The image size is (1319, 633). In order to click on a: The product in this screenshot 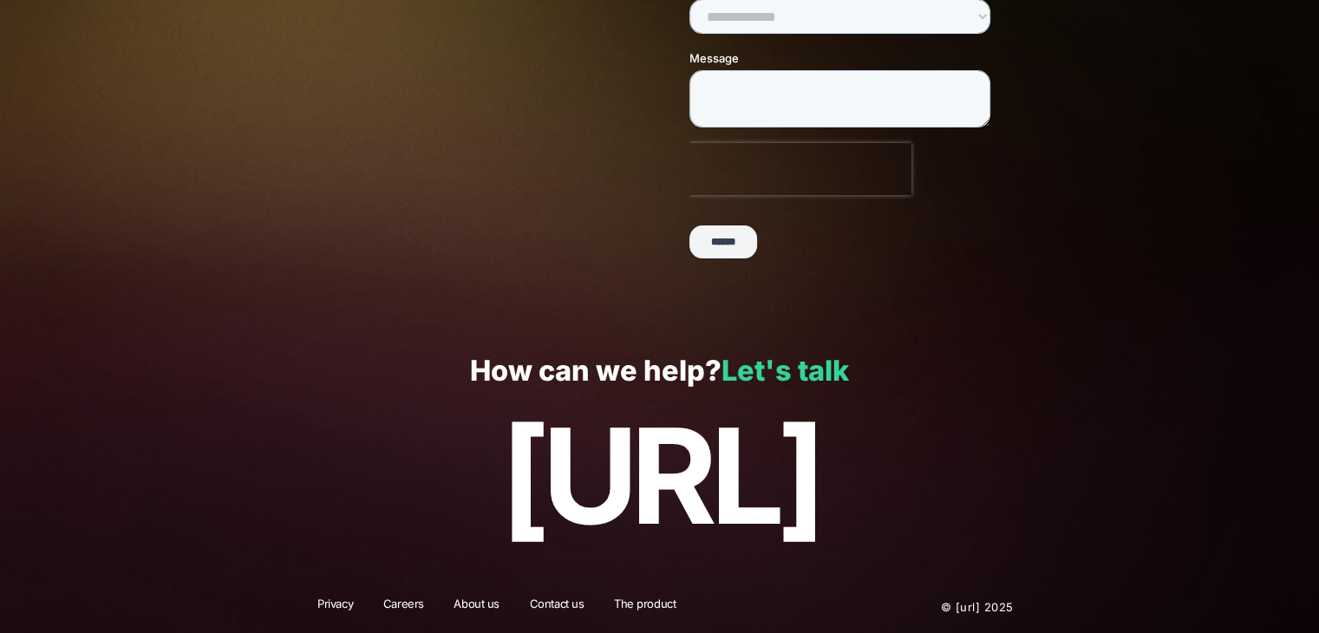, I will do `click(644, 607)`.